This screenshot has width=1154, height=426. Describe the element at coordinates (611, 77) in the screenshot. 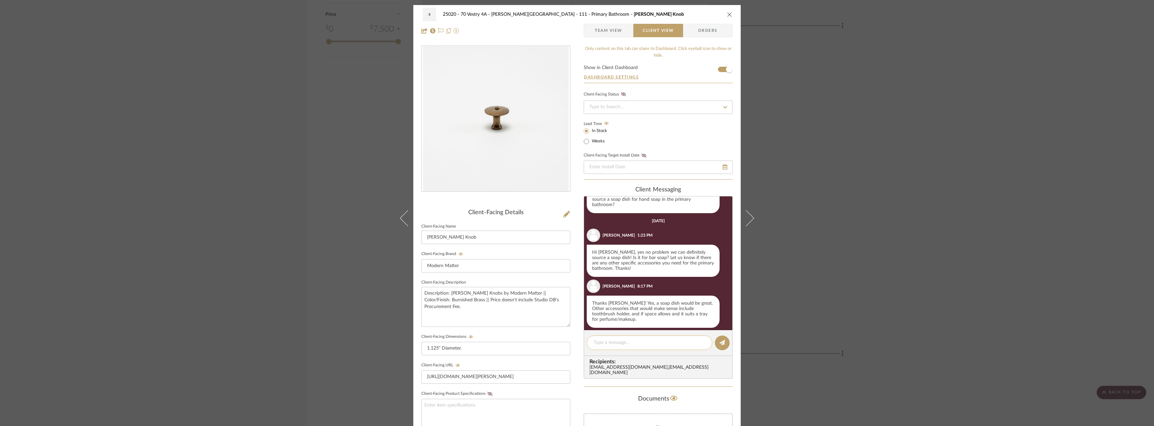

I see `button: Dashboard Settings` at that location.